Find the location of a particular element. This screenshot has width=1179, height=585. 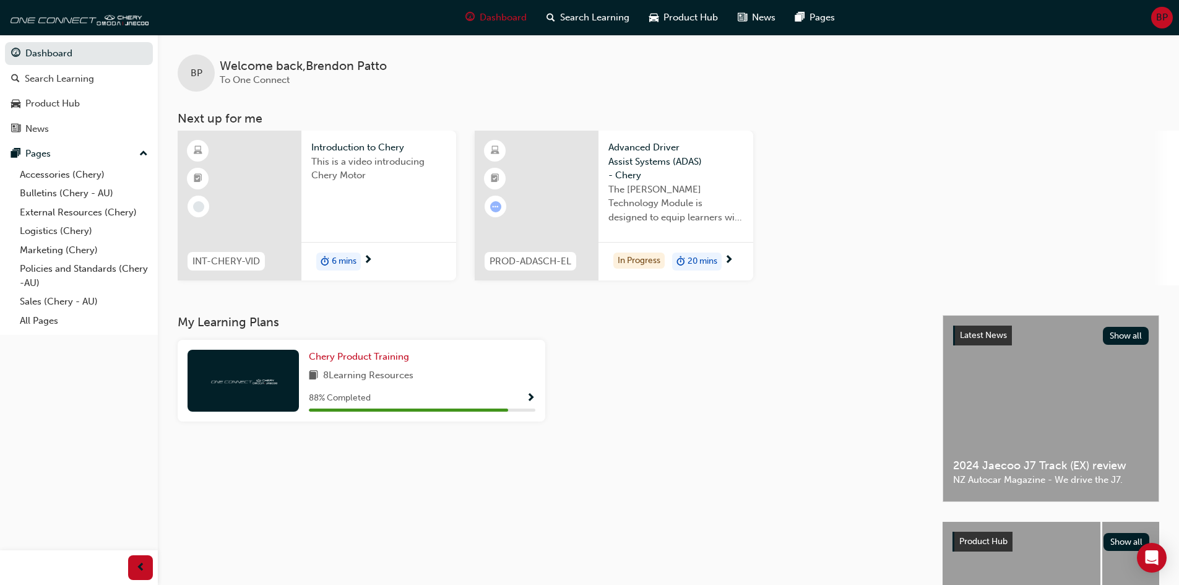

a: Latest NewsShow all is located at coordinates (1051, 335).